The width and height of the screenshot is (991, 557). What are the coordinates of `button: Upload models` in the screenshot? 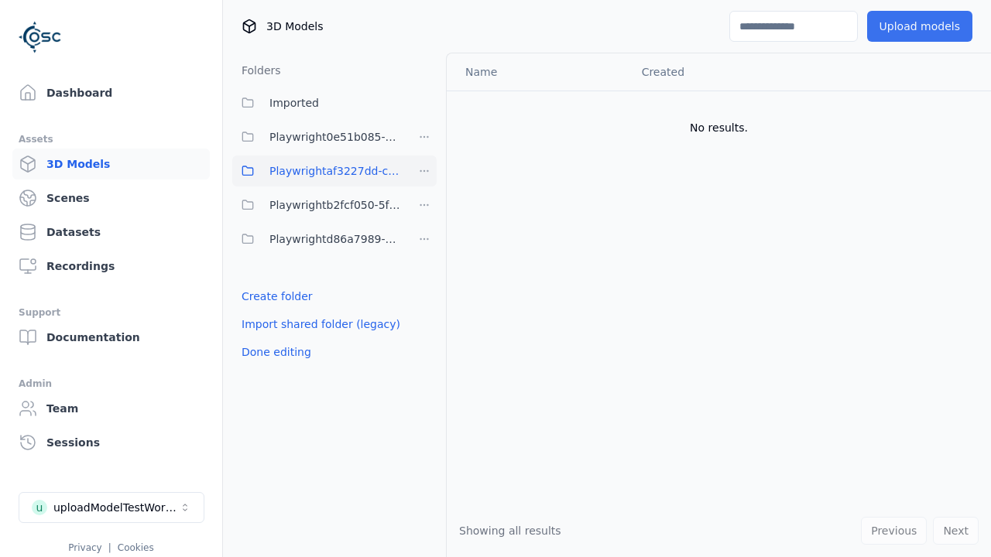 It's located at (920, 26).